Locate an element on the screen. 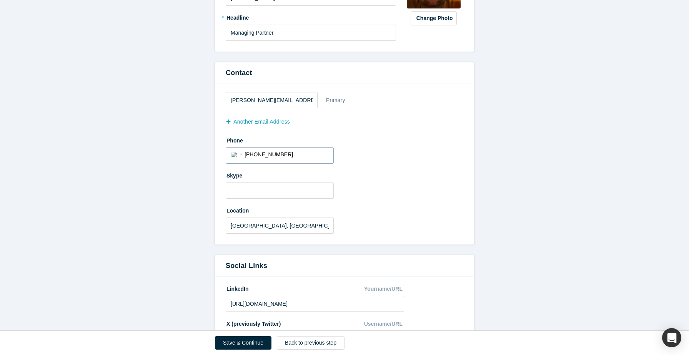 The height and width of the screenshot is (355, 689). input: Enter a location is located at coordinates (280, 225).